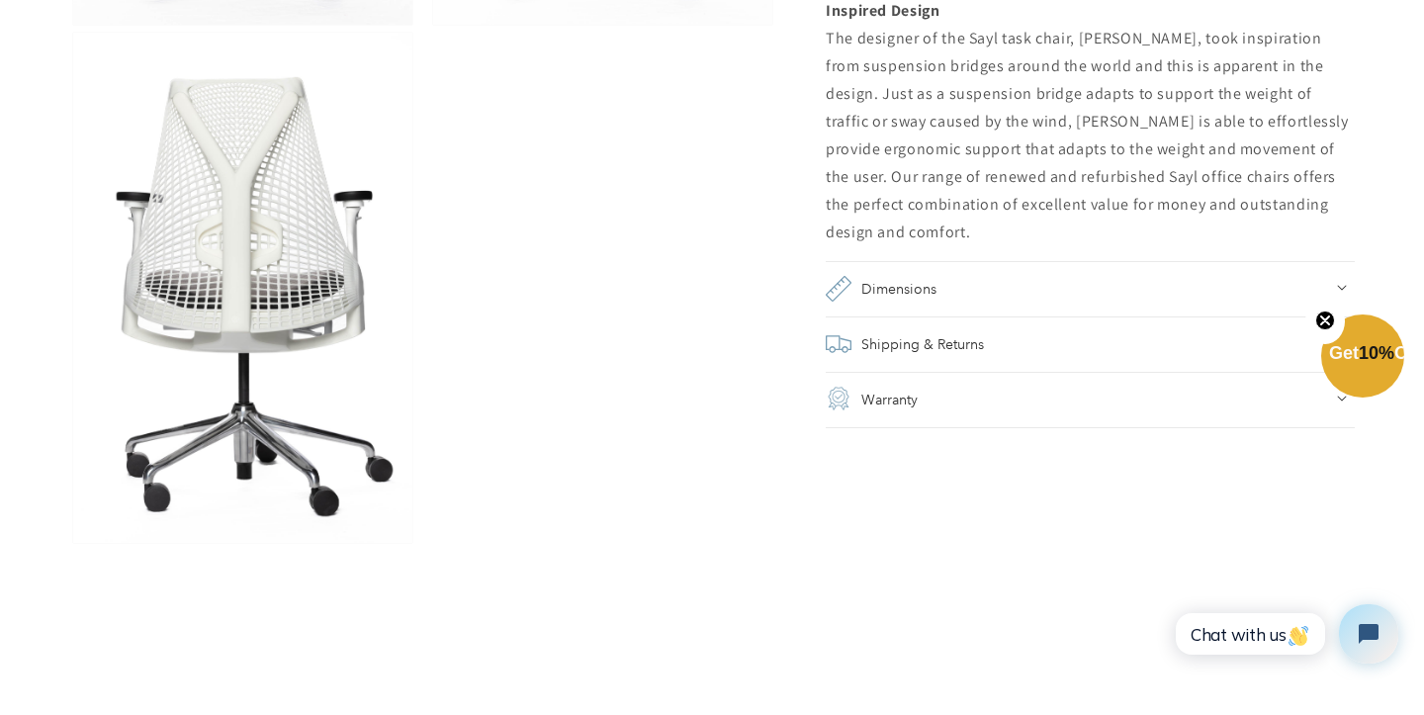 The height and width of the screenshot is (715, 1424). I want to click on summary: Warranty, so click(1090, 399).